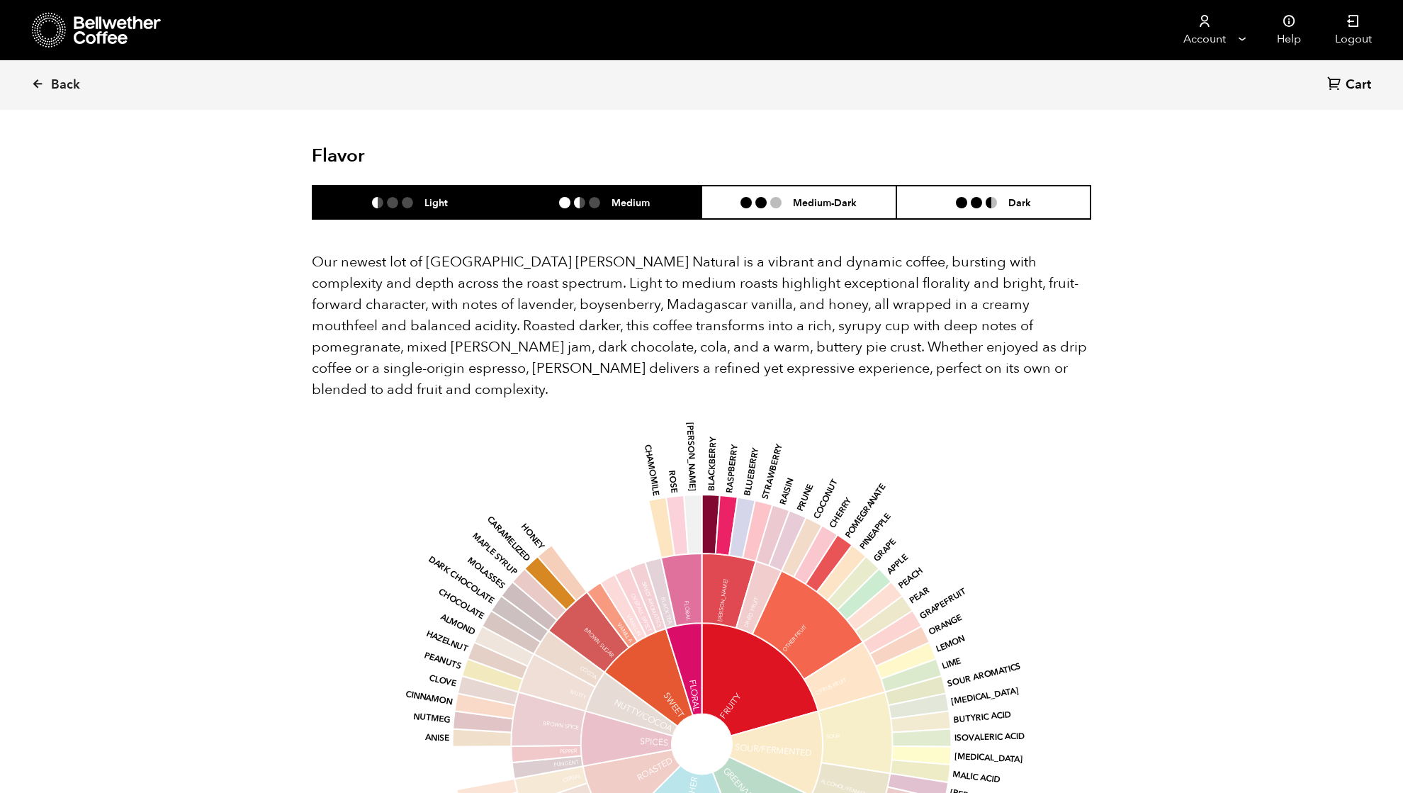  Describe the element at coordinates (825, 202) in the screenshot. I see `h6: Medium-Dark` at that location.